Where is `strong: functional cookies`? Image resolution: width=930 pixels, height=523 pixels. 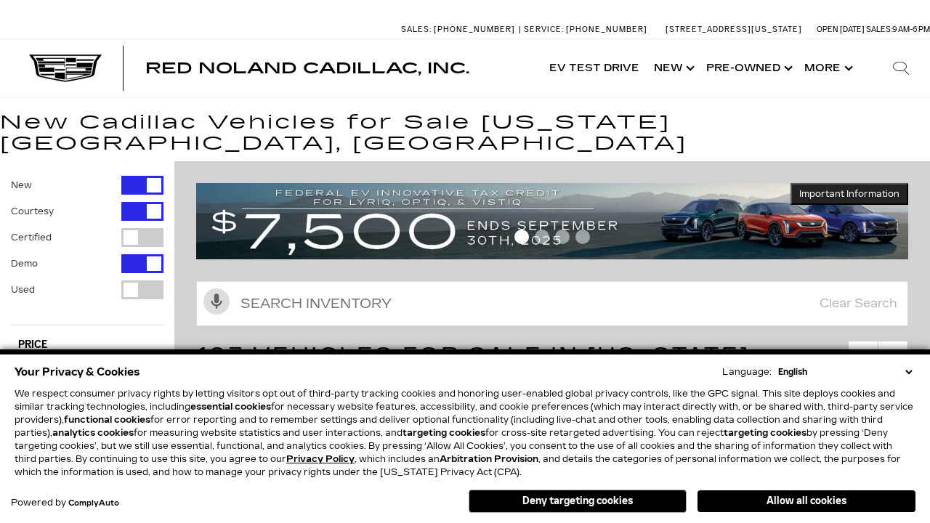 strong: functional cookies is located at coordinates (107, 420).